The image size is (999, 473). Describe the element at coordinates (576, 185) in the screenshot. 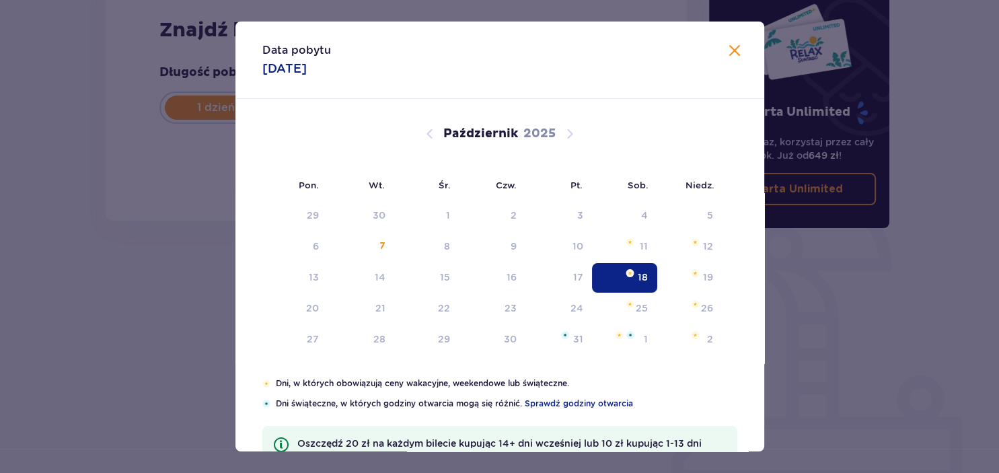

I see `small: Pt.` at that location.